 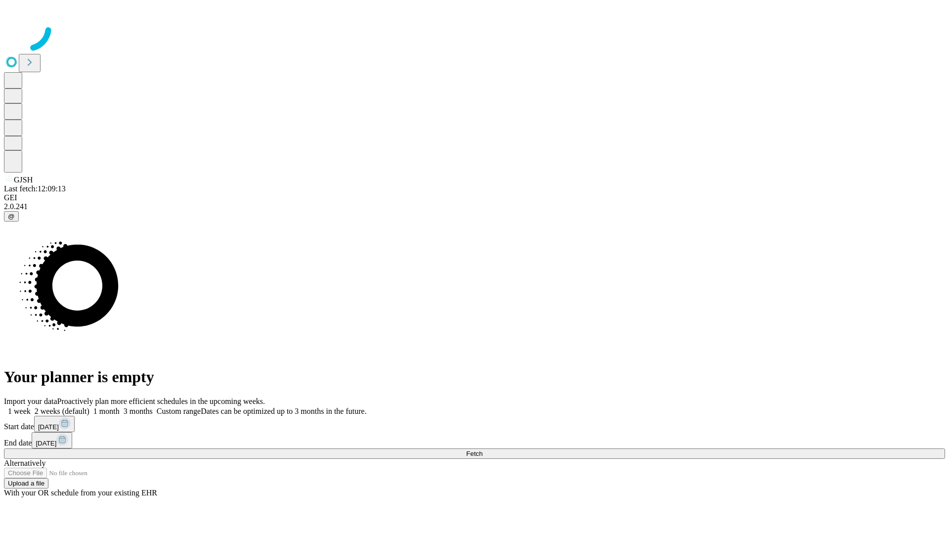 I want to click on span: Fetch, so click(x=474, y=453).